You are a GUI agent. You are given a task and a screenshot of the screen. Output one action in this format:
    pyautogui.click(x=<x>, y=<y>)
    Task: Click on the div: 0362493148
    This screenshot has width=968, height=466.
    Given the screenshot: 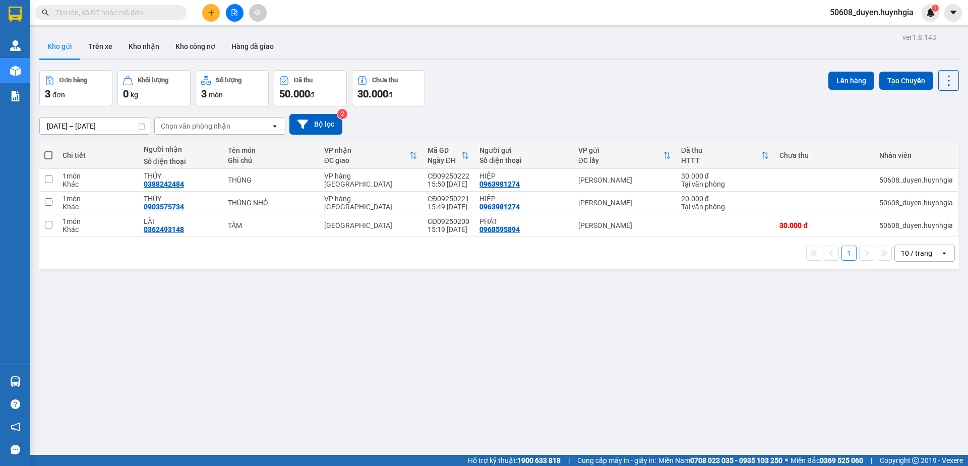 What is the action you would take?
    pyautogui.click(x=164, y=229)
    